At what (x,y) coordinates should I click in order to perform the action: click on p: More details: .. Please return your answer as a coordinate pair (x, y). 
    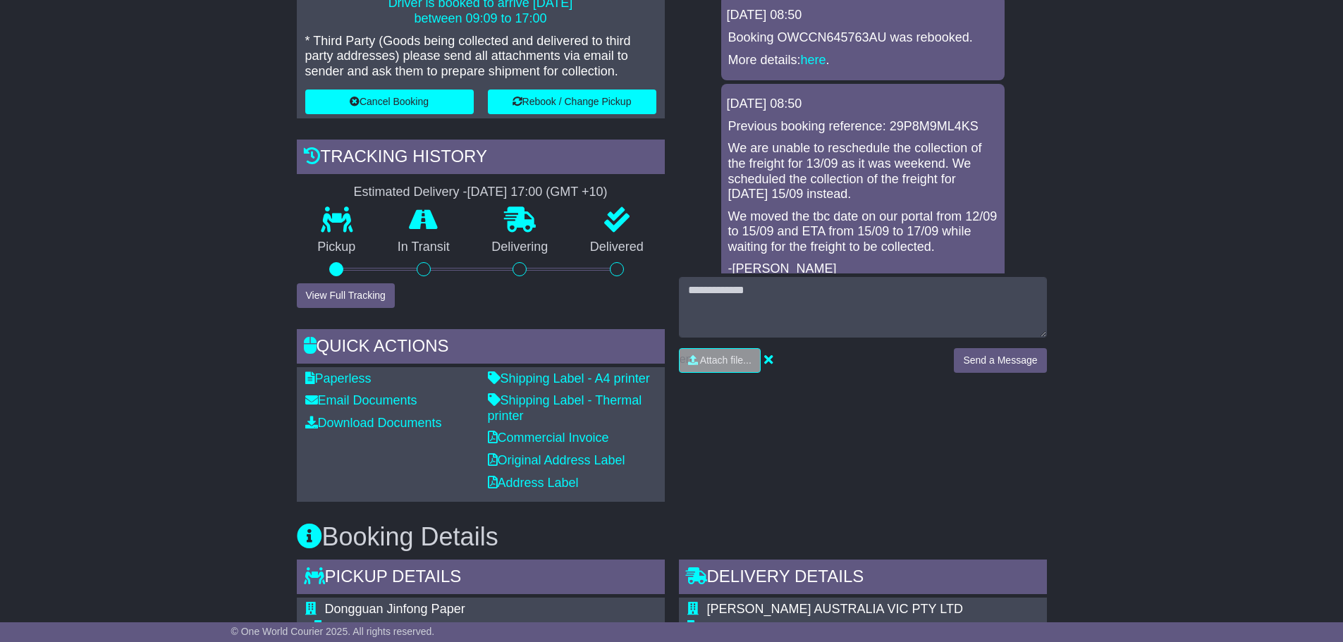
    Looking at the image, I should click on (863, 61).